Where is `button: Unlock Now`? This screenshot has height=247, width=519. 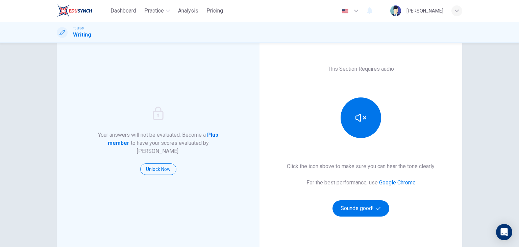 button: Unlock Now is located at coordinates (158, 169).